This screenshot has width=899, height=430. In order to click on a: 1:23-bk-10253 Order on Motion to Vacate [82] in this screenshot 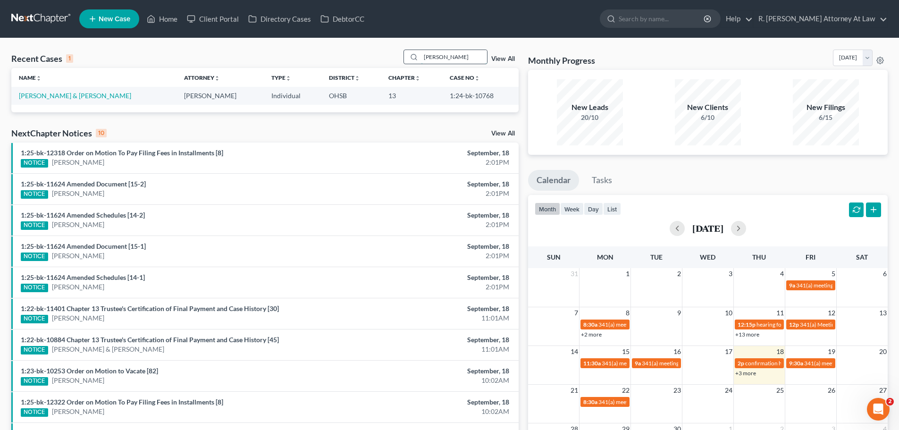, I will do `click(89, 371)`.